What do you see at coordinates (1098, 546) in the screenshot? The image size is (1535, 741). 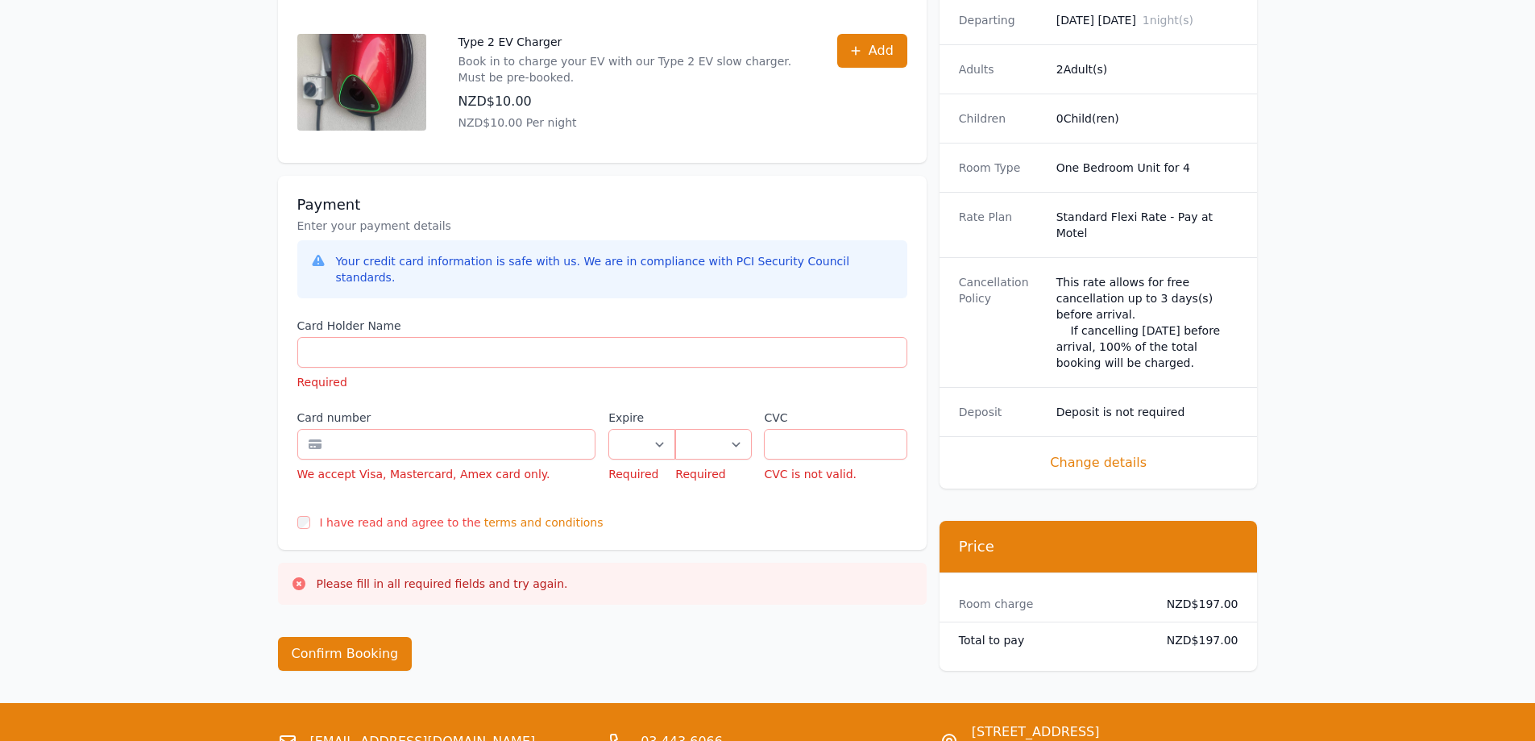 I see `h3: Price` at bounding box center [1098, 546].